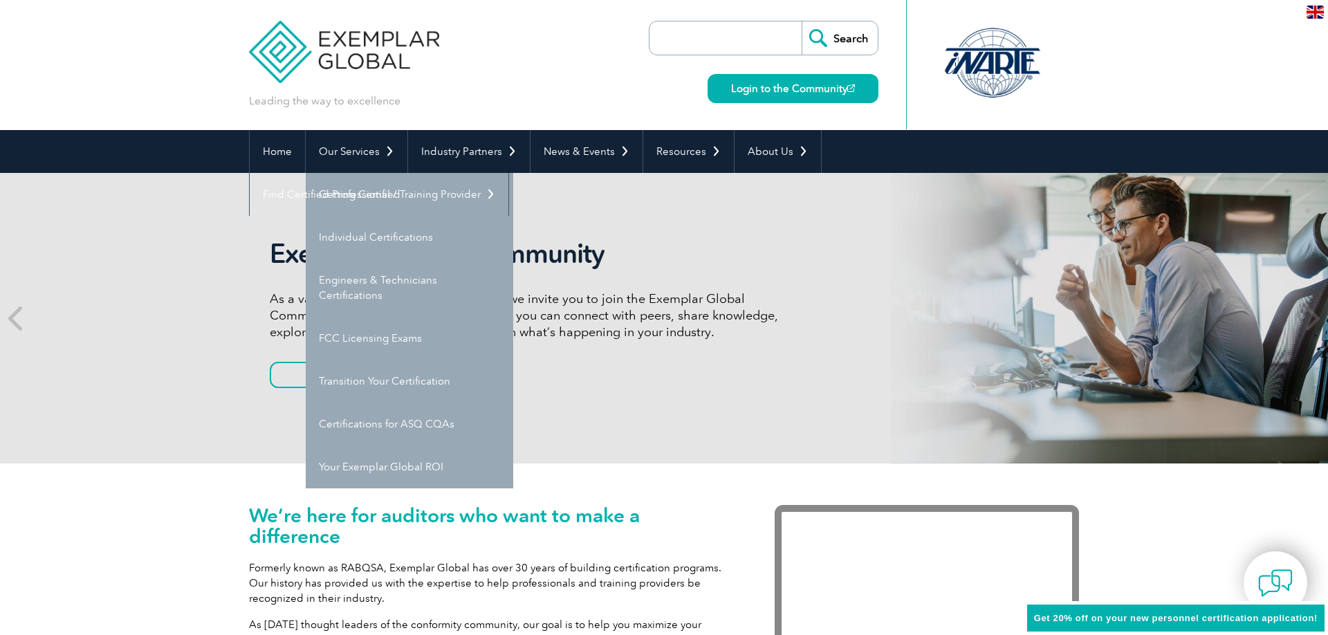 The height and width of the screenshot is (635, 1328). What do you see at coordinates (850, 88) in the screenshot?
I see `img: open_square.png` at bounding box center [850, 88].